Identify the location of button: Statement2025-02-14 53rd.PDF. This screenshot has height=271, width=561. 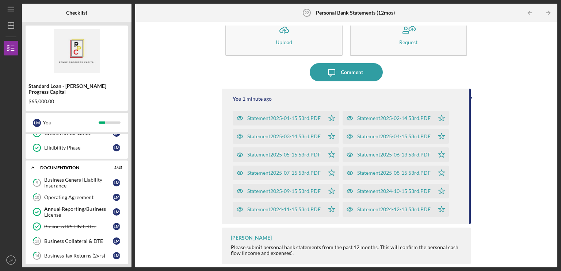
(396, 118).